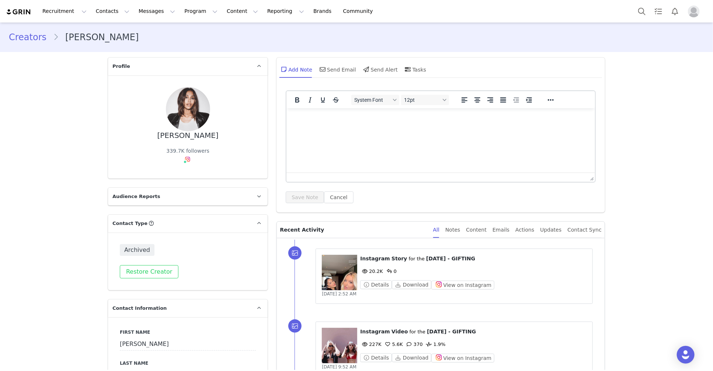 The image size is (713, 371). What do you see at coordinates (130, 223) in the screenshot?
I see `span: Contact Type` at bounding box center [130, 223].